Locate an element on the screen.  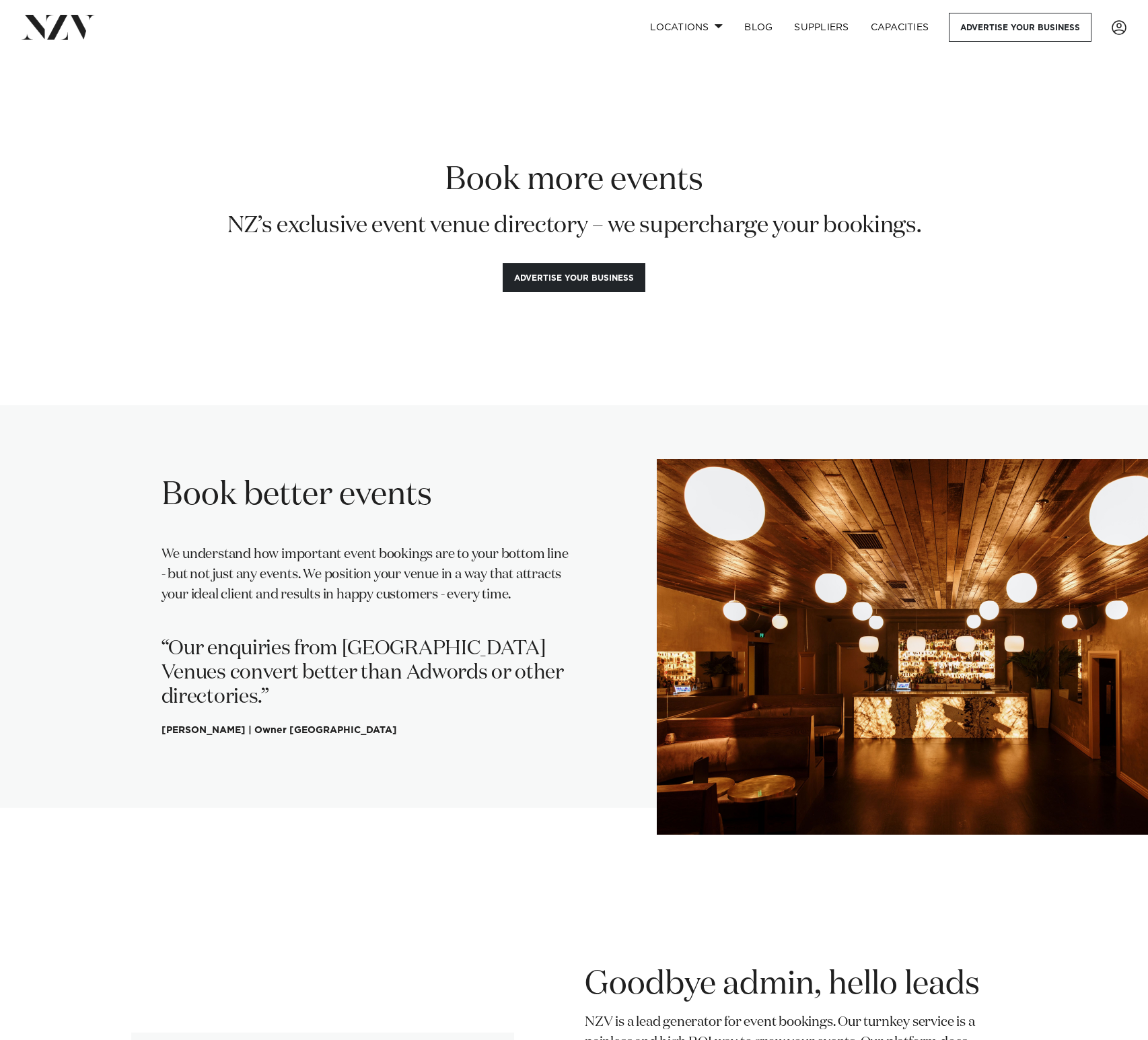
a: SUPPLIERS is located at coordinates (821, 27).